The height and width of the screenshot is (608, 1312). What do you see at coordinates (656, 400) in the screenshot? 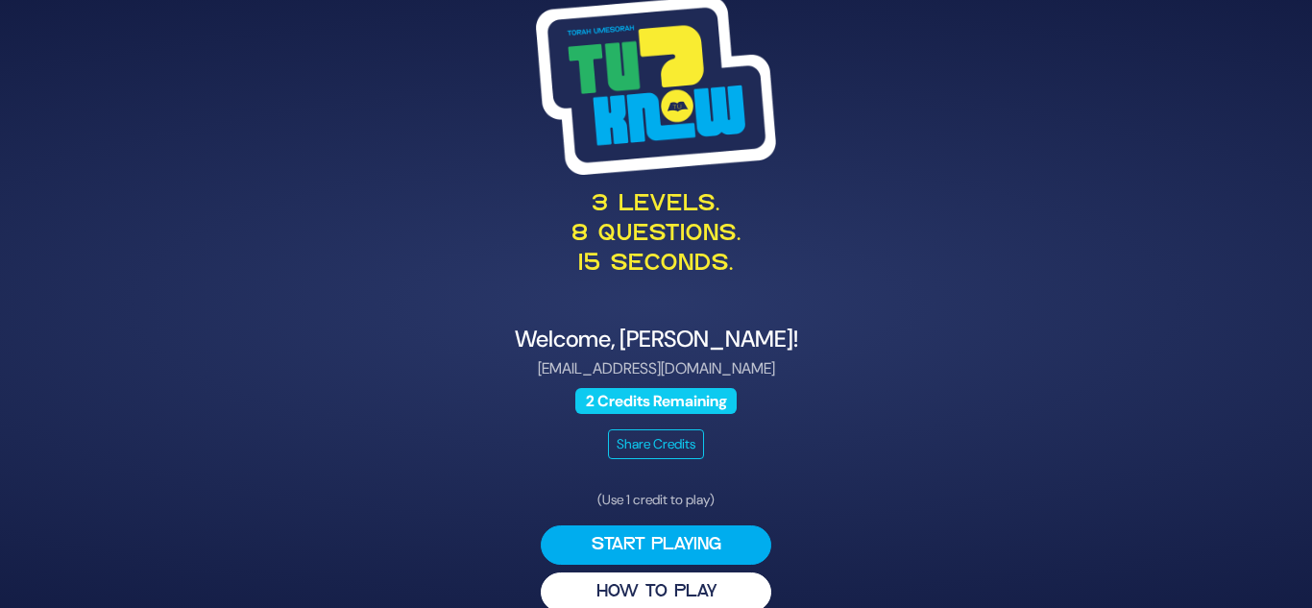
I see `span: 2 Credits Remaining` at bounding box center [656, 400].